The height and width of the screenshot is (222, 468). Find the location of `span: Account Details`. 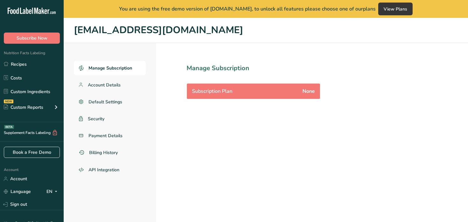

span: Account Details is located at coordinates (104, 85).